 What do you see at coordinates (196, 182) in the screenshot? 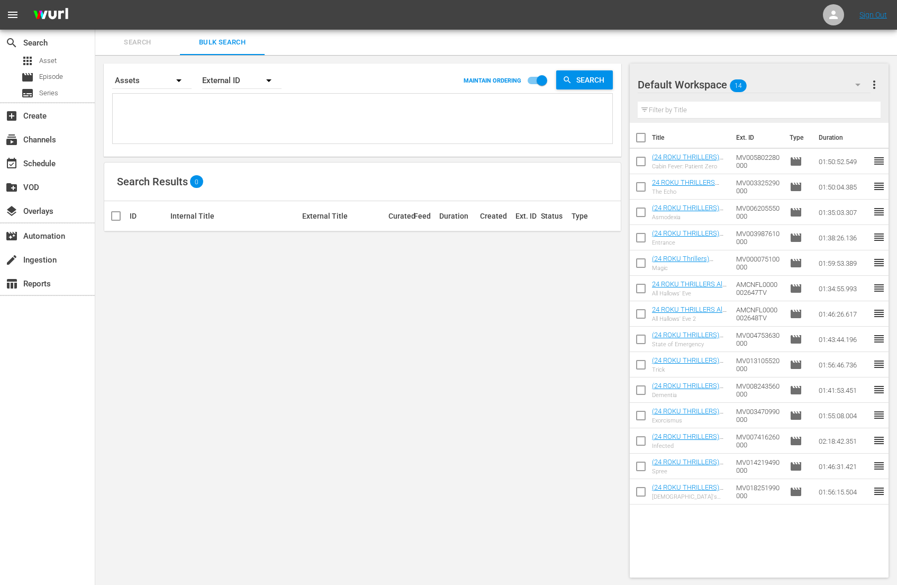
I see `span: 0` at bounding box center [196, 182].